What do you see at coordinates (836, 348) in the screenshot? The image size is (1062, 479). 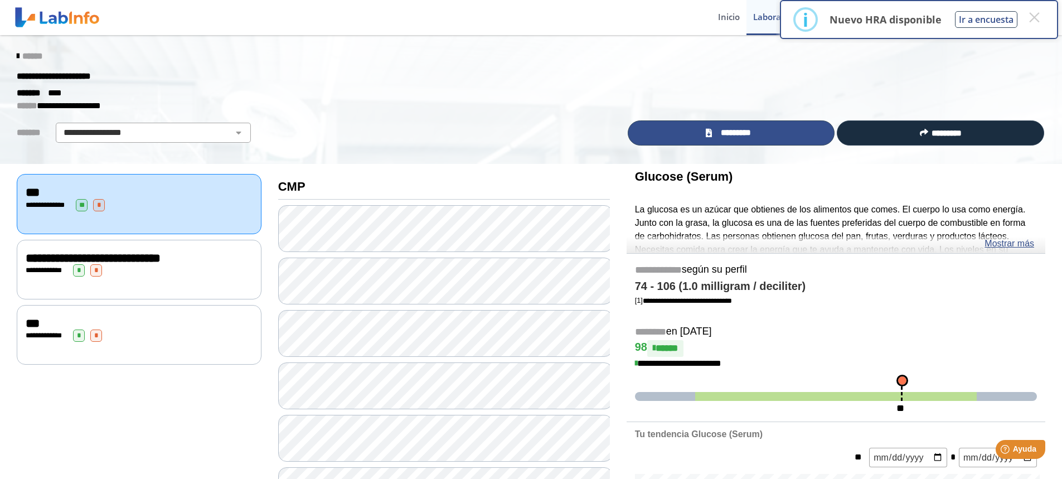 I see `h4: 98` at bounding box center [836, 348].